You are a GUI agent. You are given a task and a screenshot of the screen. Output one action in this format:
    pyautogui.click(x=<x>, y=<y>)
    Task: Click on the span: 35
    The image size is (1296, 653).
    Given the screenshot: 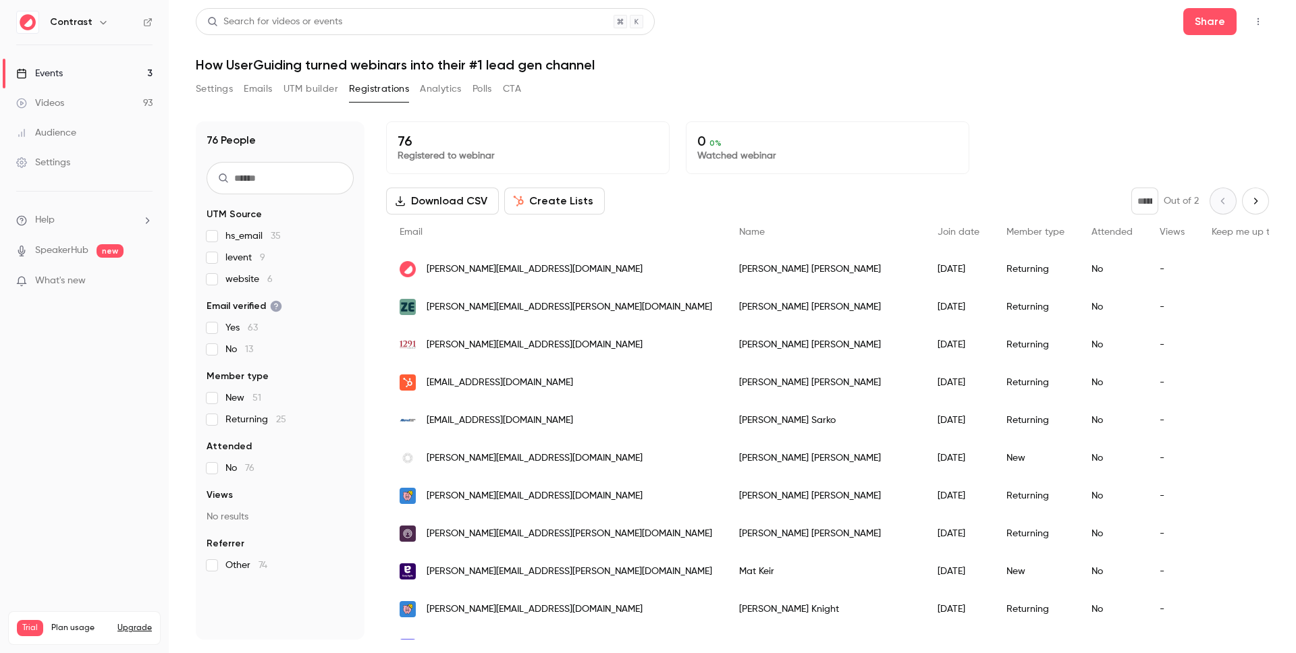 What is the action you would take?
    pyautogui.click(x=275, y=236)
    